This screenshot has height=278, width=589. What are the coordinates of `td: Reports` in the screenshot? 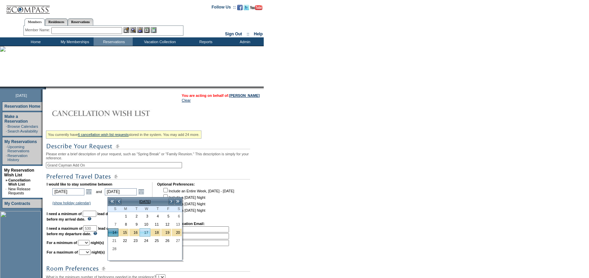 It's located at (205, 42).